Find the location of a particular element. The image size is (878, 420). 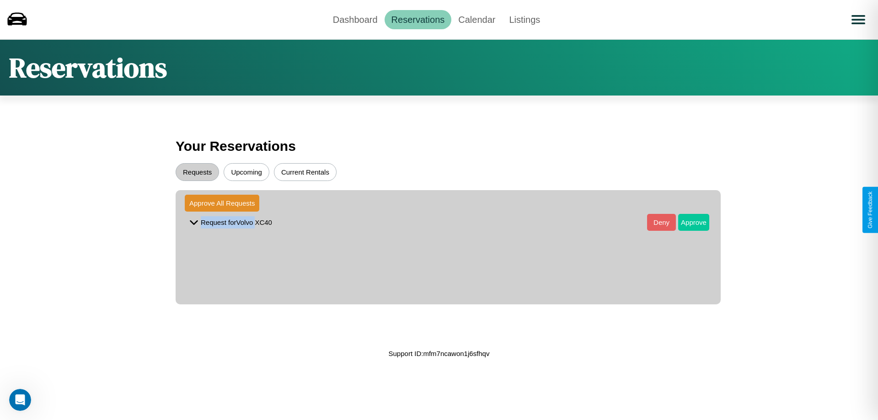

button: Approve All Requests is located at coordinates (222, 203).